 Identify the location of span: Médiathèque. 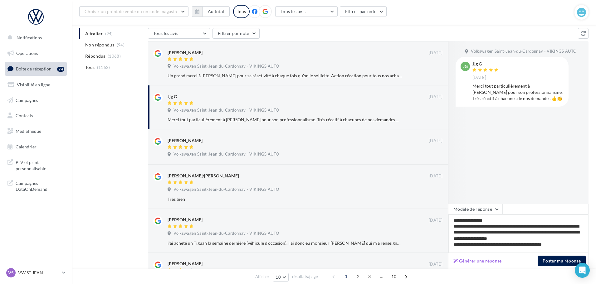
(28, 131).